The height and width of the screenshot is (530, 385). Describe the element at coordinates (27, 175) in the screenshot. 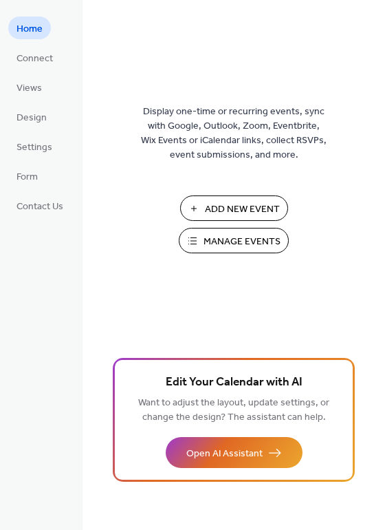

I see `a: Form` at that location.